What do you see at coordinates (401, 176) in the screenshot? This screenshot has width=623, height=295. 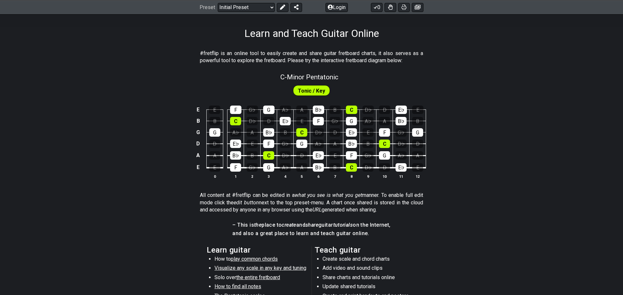 I see `th: 11` at bounding box center [401, 176].